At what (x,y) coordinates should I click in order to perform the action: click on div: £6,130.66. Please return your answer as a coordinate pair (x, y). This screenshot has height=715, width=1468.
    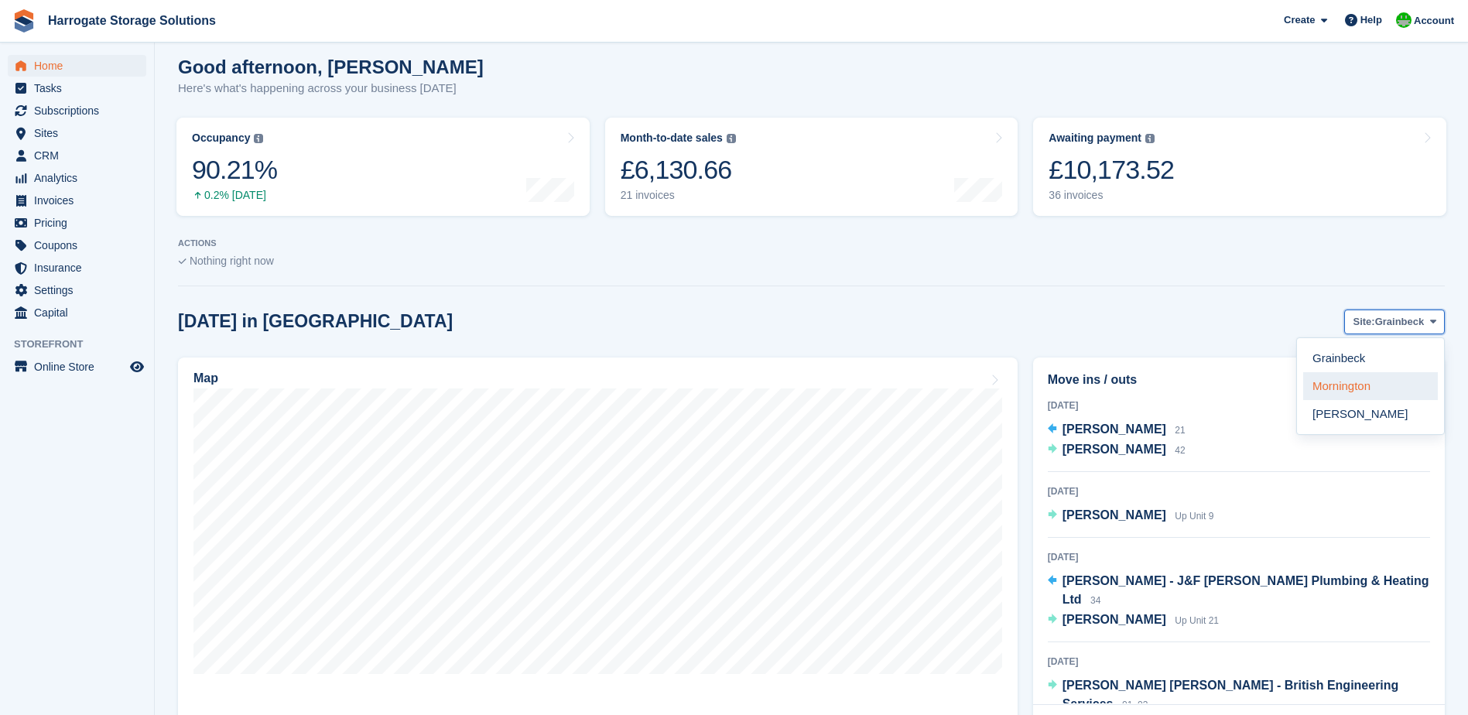
    Looking at the image, I should click on (678, 169).